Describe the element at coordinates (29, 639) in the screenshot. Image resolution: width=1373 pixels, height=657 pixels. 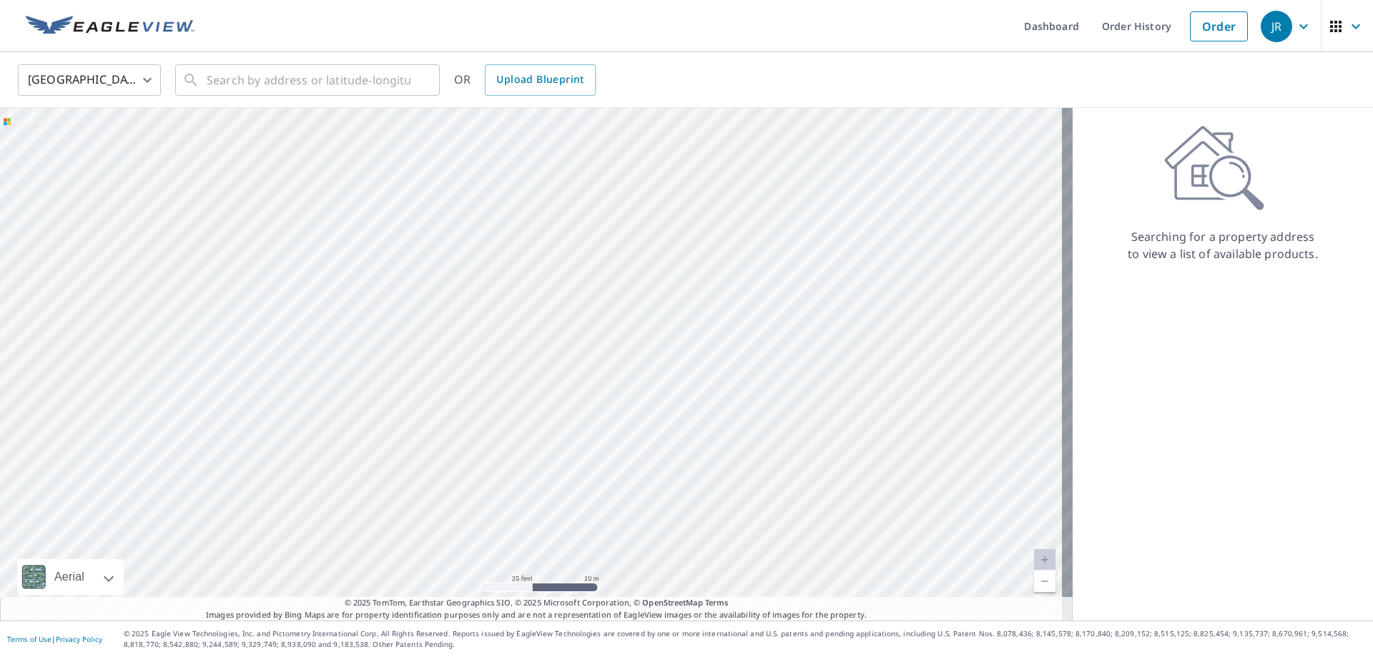
I see `a: Terms of Use` at that location.